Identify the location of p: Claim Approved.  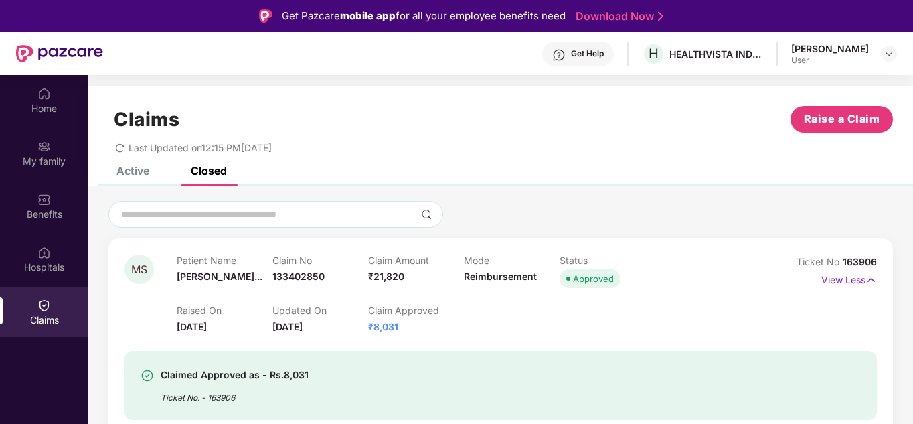
(416, 310).